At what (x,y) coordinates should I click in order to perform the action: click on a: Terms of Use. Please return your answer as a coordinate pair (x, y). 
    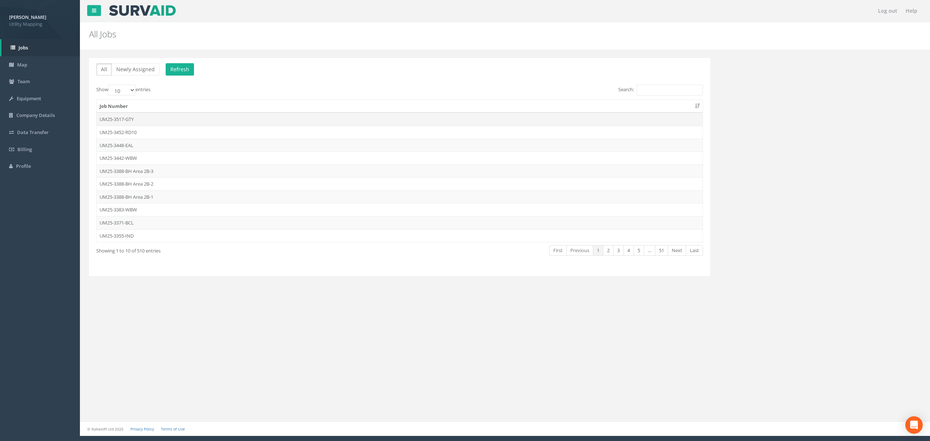
    Looking at the image, I should click on (173, 429).